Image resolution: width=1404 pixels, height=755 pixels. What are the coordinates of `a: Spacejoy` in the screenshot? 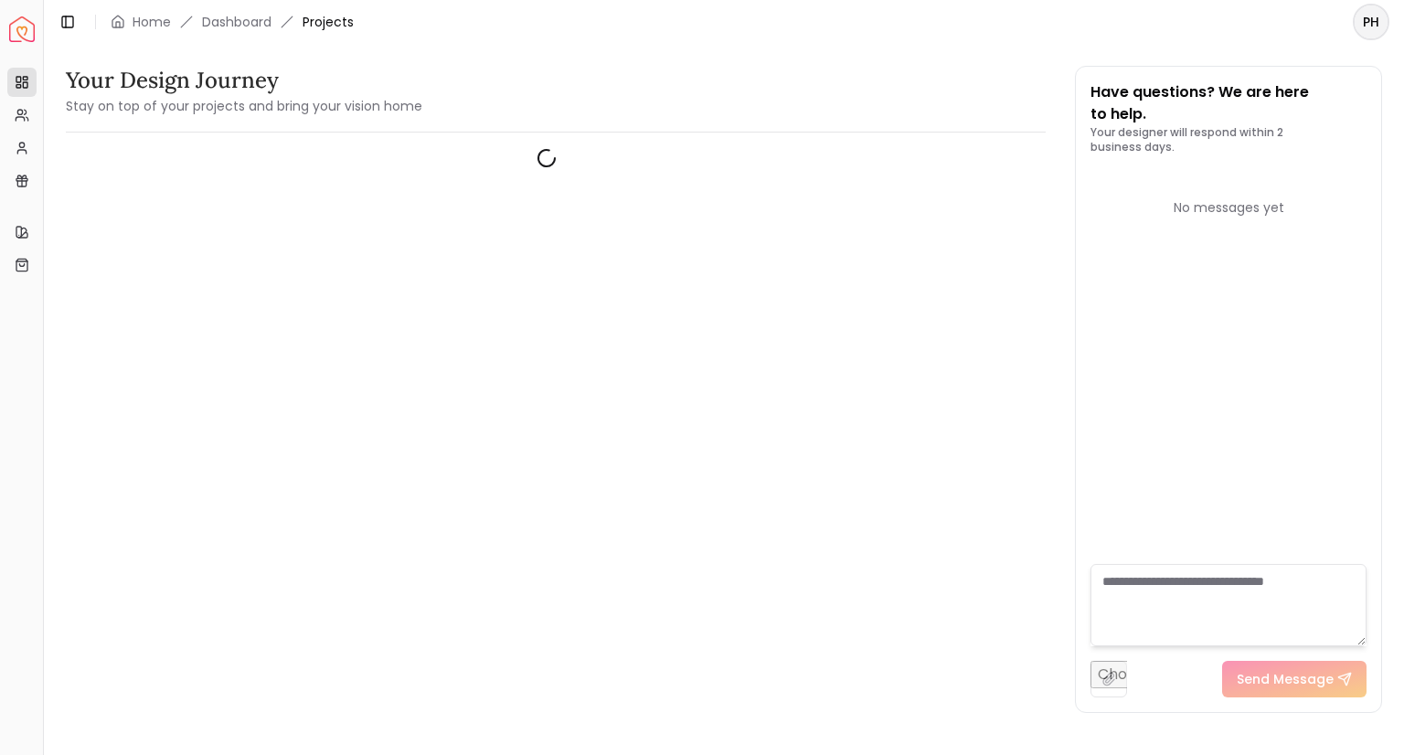 It's located at (22, 29).